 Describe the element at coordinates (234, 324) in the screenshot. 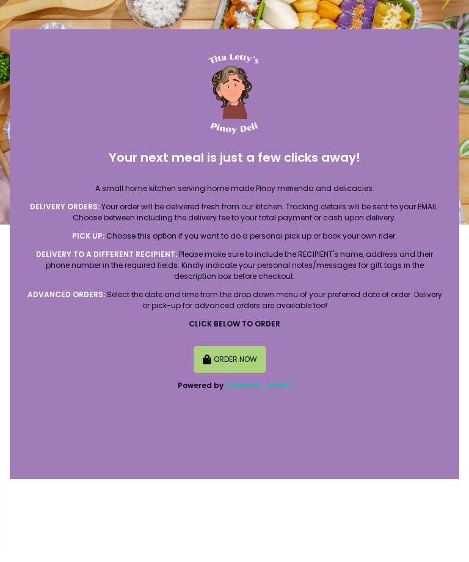

I see `div: CLICK BELOW TO ORDER` at that location.